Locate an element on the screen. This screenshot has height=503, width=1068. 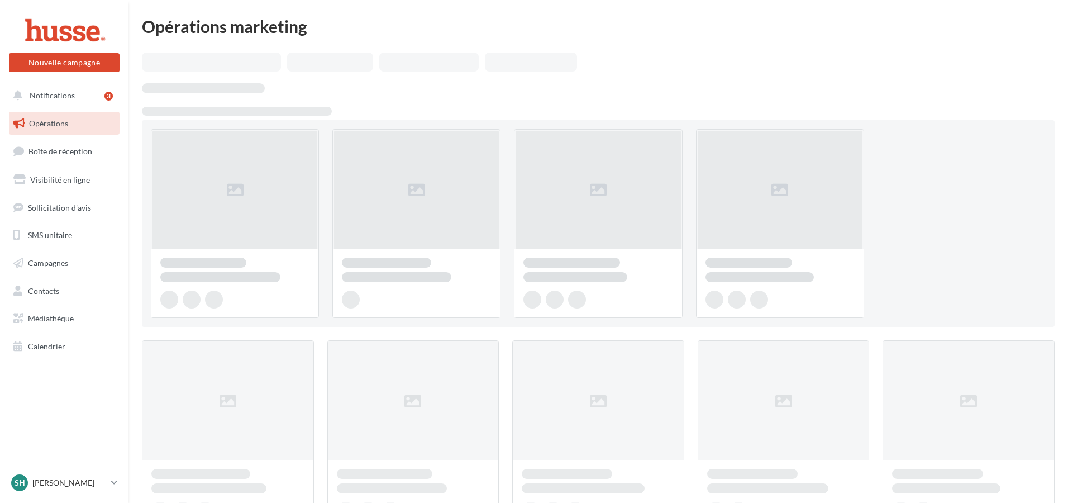
a: Opérations is located at coordinates (64, 123).